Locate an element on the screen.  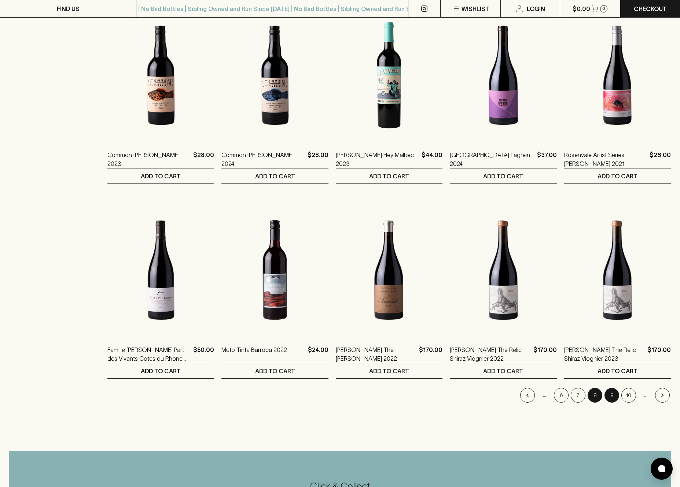
button: Go to page 7 is located at coordinates (578, 395).